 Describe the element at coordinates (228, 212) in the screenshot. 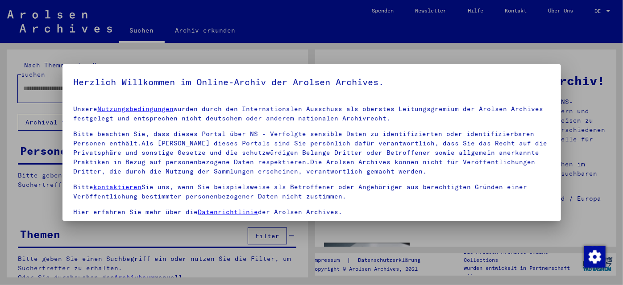

I see `a: Datenrichtlinie` at that location.